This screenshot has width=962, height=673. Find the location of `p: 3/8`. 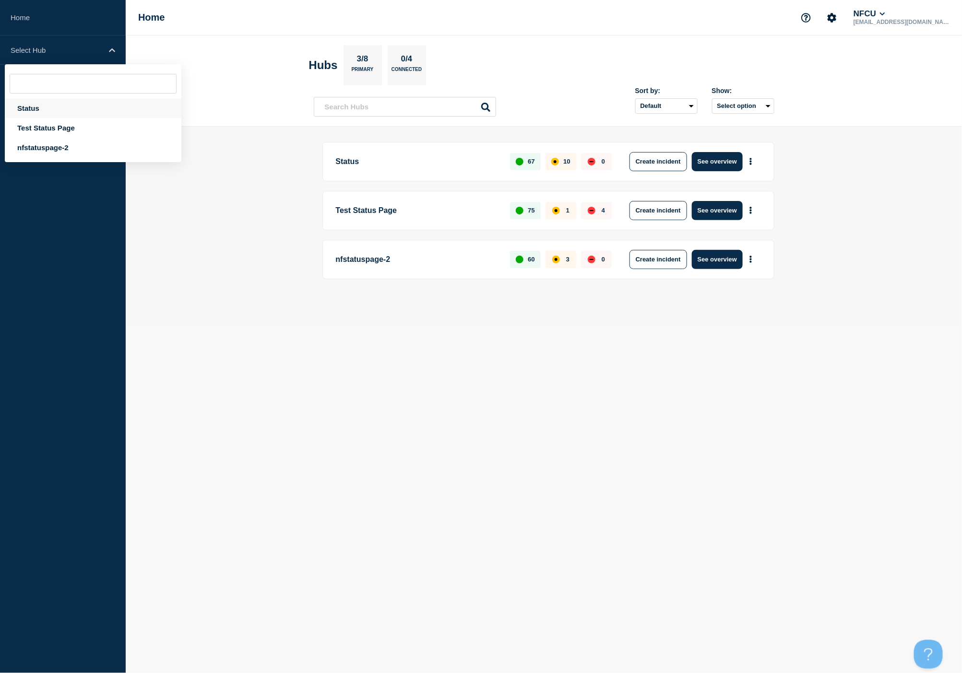

p: 3/8 is located at coordinates (362, 60).